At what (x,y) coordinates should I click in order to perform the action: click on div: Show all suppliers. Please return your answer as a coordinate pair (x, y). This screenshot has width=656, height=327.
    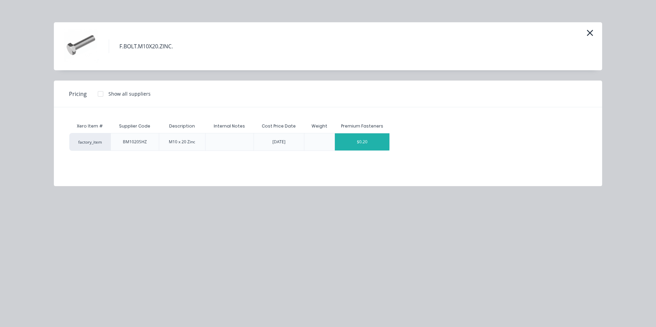
    Looking at the image, I should click on (129, 94).